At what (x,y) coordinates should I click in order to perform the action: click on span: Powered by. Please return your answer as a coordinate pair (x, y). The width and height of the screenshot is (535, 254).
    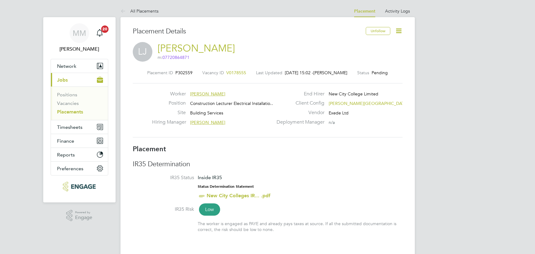
    Looking at the image, I should click on (84, 212).